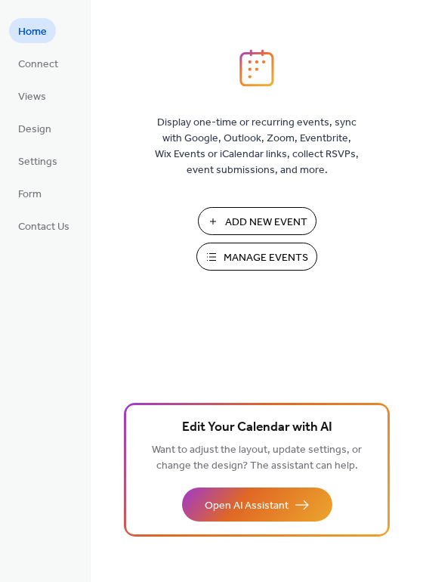 Image resolution: width=423 pixels, height=582 pixels. I want to click on a: Views, so click(32, 95).